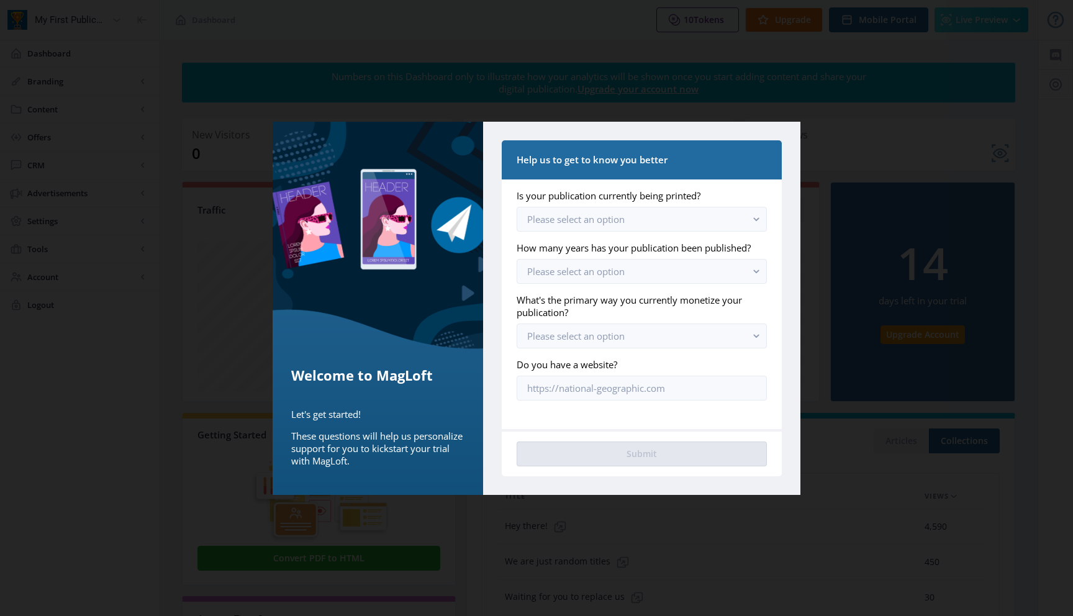  I want to click on p: Let's get started!, so click(378, 414).